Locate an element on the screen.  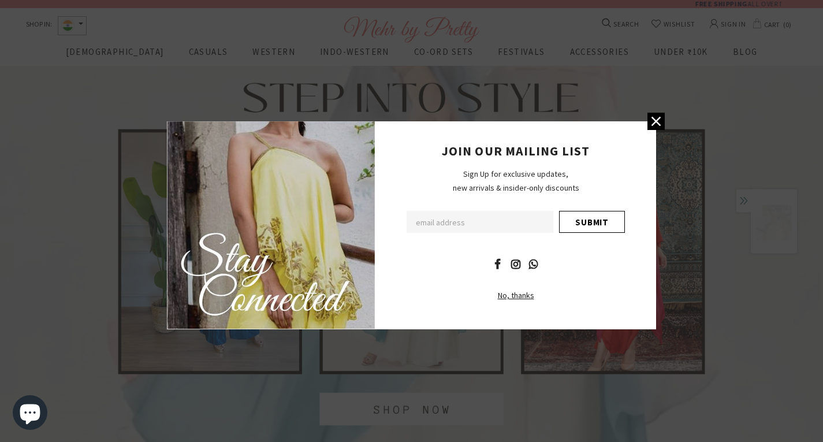
inbox-online-store-chat: Shopify online store chat is located at coordinates (30, 413).